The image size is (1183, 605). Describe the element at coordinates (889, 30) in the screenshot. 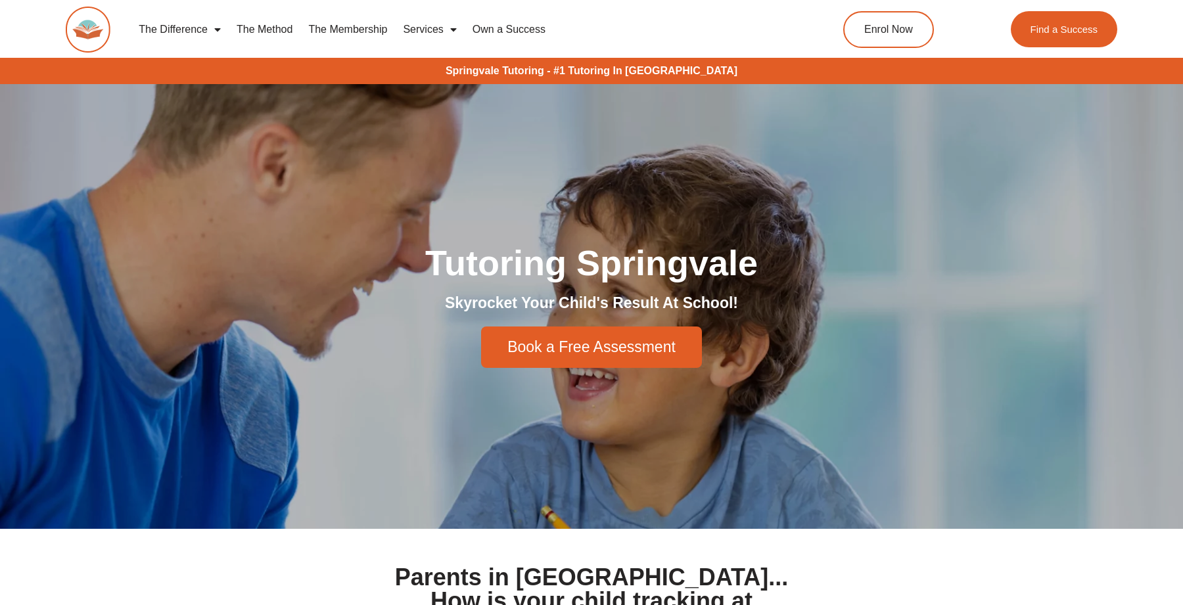

I see `a: Enrol Now` at that location.